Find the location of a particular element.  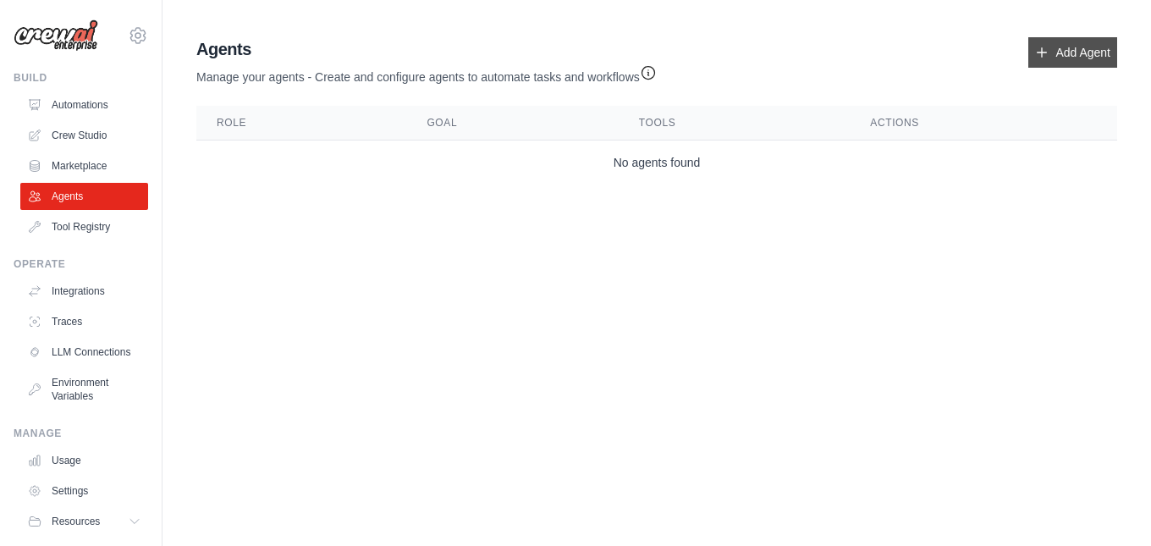

th: Role is located at coordinates (301, 123).